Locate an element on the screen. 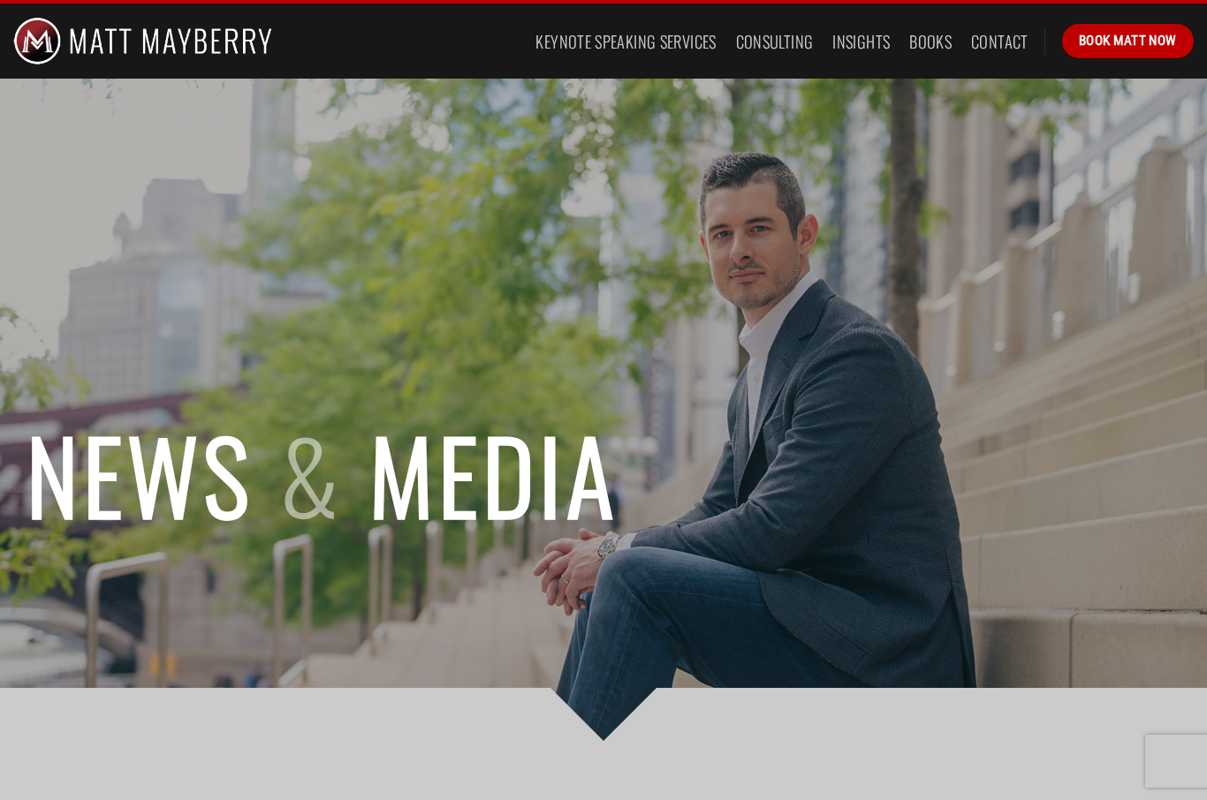 Image resolution: width=1207 pixels, height=800 pixels. a: Book Matt Now is located at coordinates (1127, 41).